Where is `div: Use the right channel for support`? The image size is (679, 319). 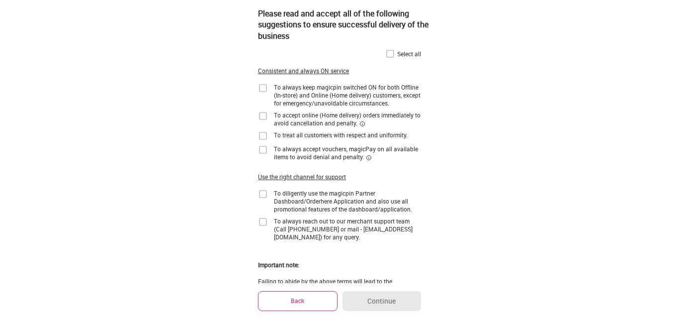
div: Use the right channel for support is located at coordinates (302, 177).